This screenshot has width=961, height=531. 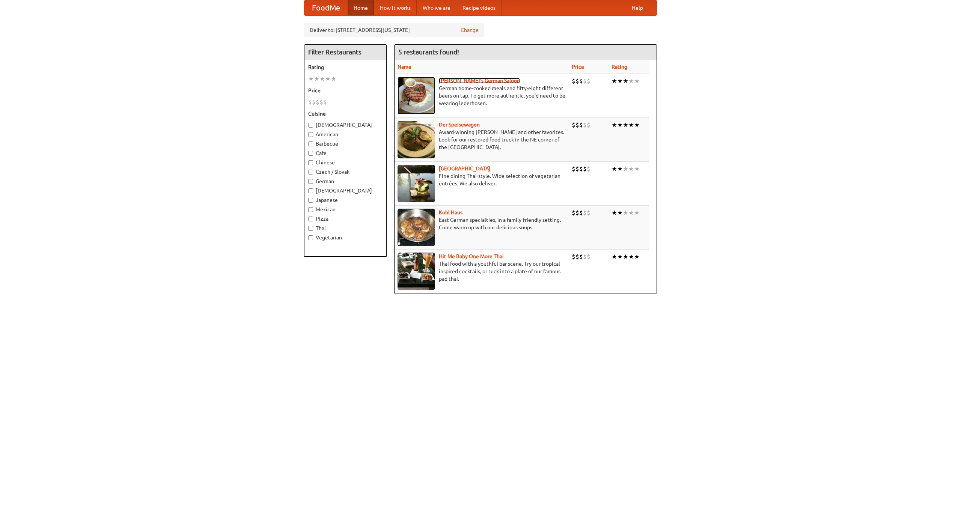 What do you see at coordinates (310, 134) in the screenshot?
I see `input: American` at bounding box center [310, 134].